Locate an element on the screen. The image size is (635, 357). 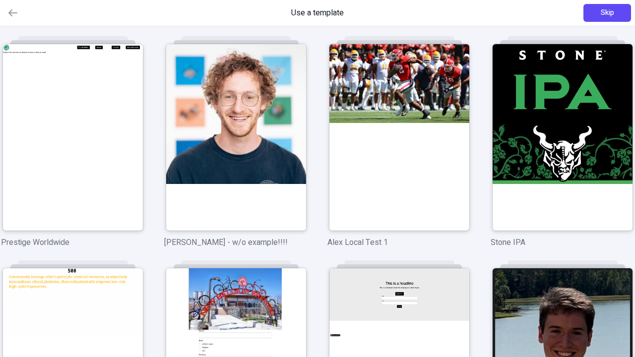
p: Alex Local Test 1 is located at coordinates (399, 243).